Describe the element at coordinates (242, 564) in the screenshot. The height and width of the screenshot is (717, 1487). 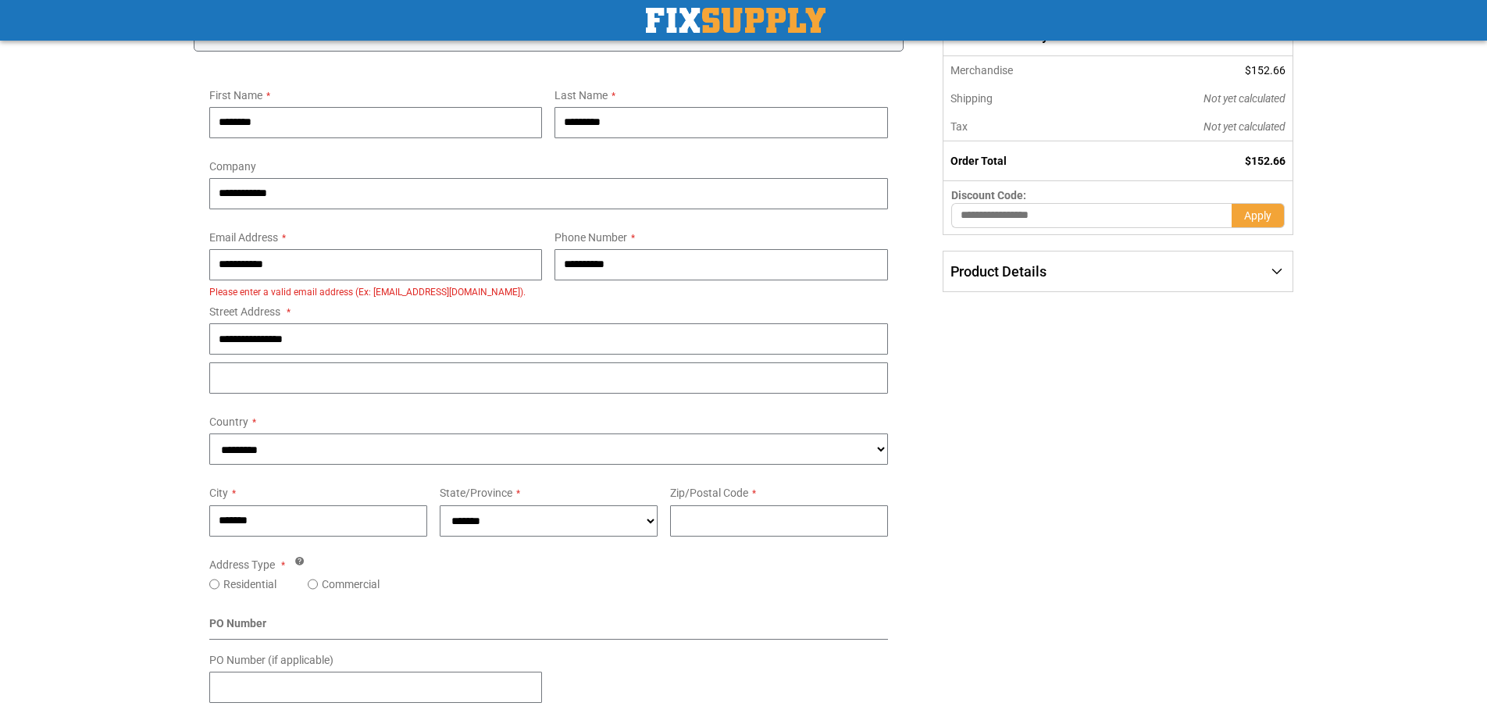
I see `span: Address Type` at that location.